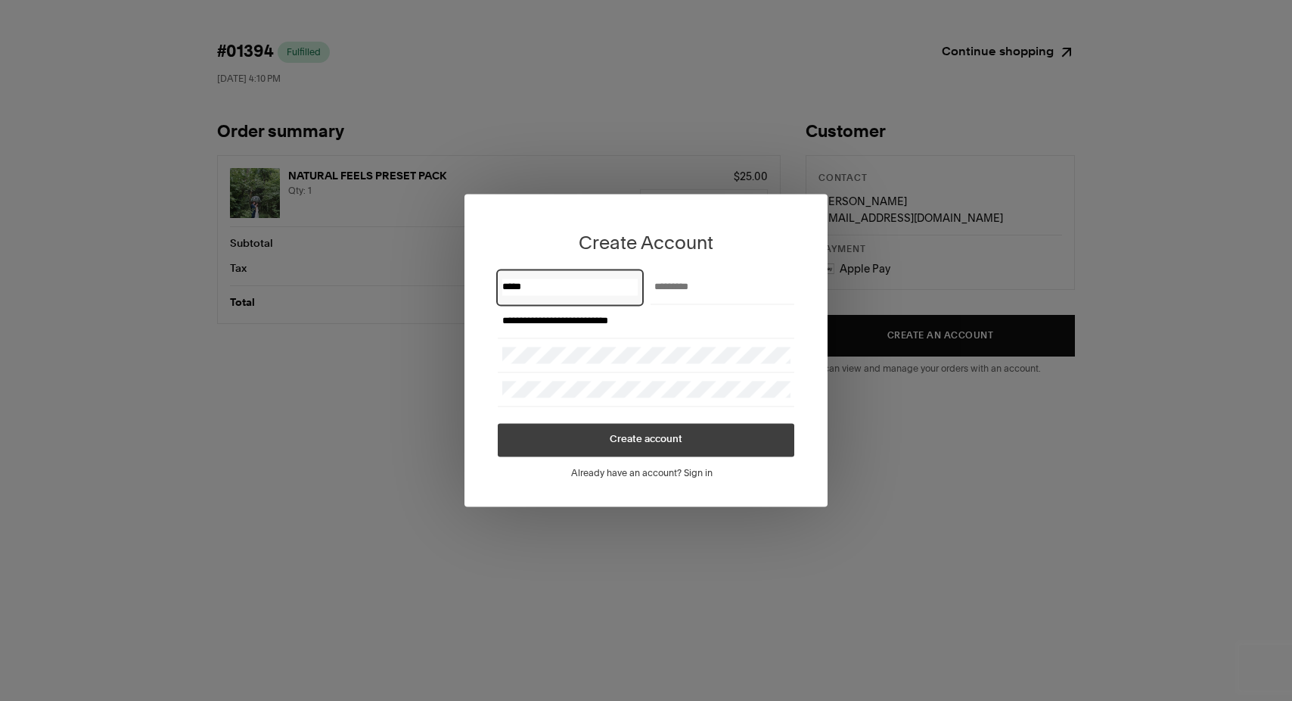 Image resolution: width=1292 pixels, height=701 pixels. Describe the element at coordinates (646, 473) in the screenshot. I see `a: Already have an account? Sign in` at that location.